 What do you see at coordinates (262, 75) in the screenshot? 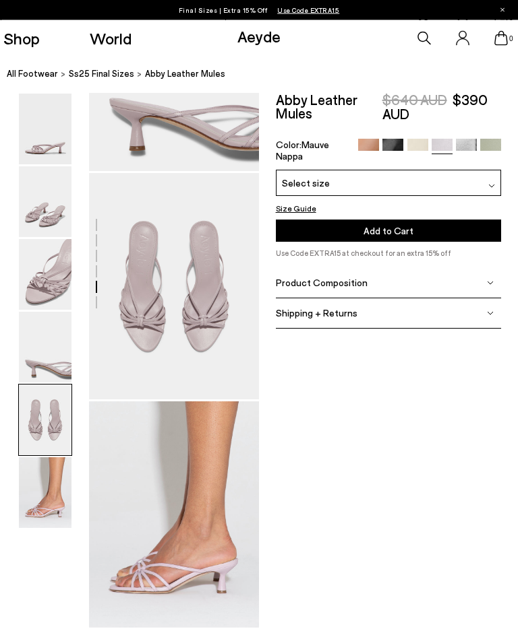
I see `nav: breadcrumb` at bounding box center [262, 75].